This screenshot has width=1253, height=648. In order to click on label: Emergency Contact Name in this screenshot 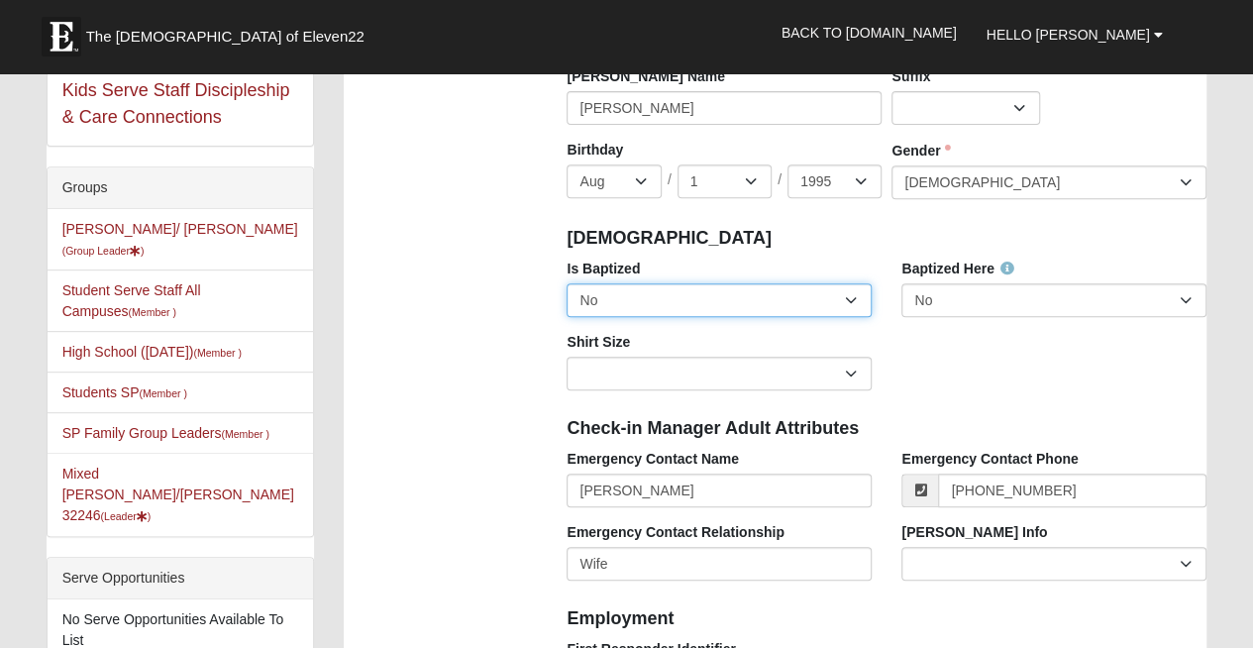, I will do `click(653, 458)`.